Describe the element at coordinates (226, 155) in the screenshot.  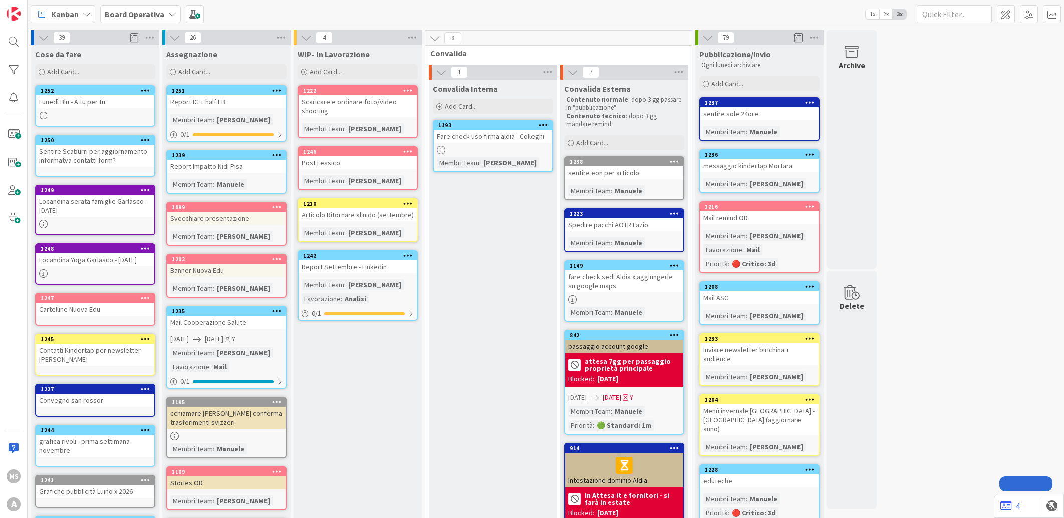
I see `div: 1239` at that location.